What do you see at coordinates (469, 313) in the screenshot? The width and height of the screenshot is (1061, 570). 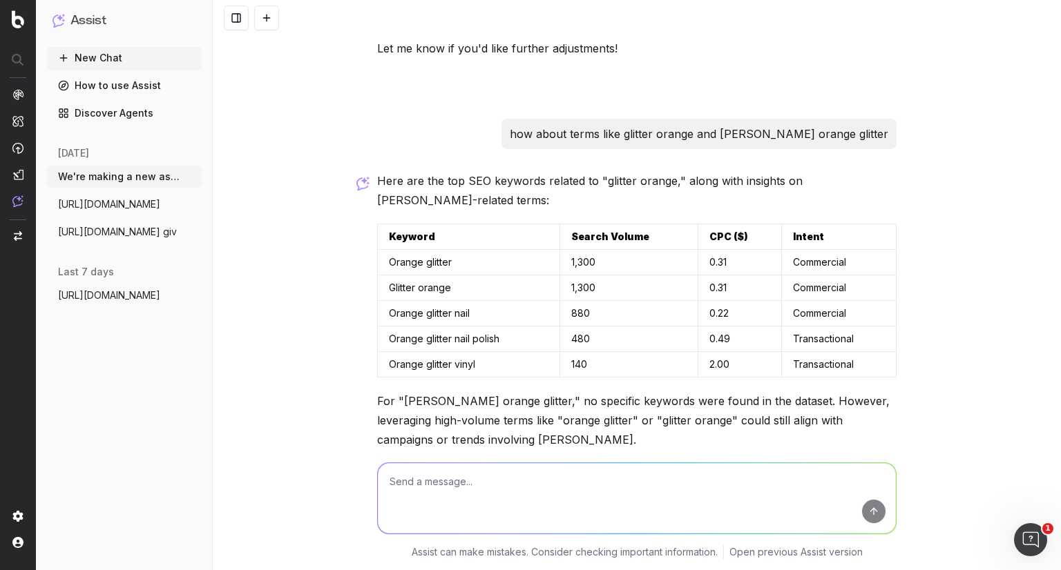 I see `td: Orange glitter nail` at bounding box center [469, 313].